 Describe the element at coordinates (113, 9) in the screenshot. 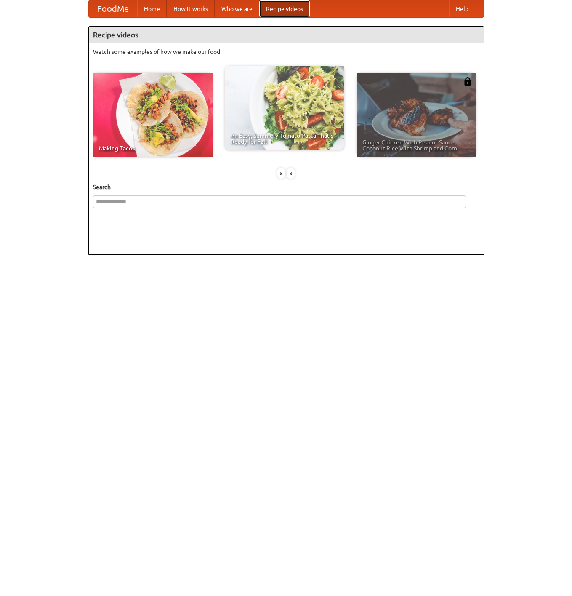

I see `a: FoodMe` at that location.